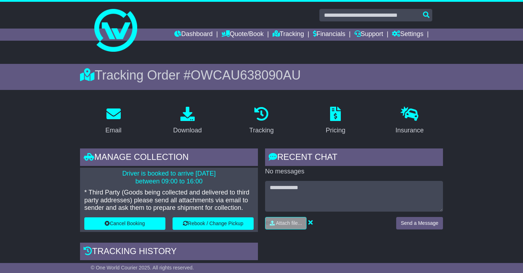 The height and width of the screenshot is (273, 523). Describe the element at coordinates (409, 130) in the screenshot. I see `div: Insurance` at that location.